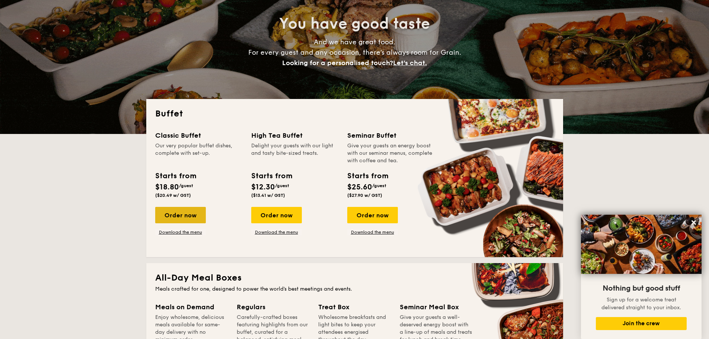  What do you see at coordinates (436, 307) in the screenshot?
I see `div: Seminar Meal Box` at bounding box center [436, 307].